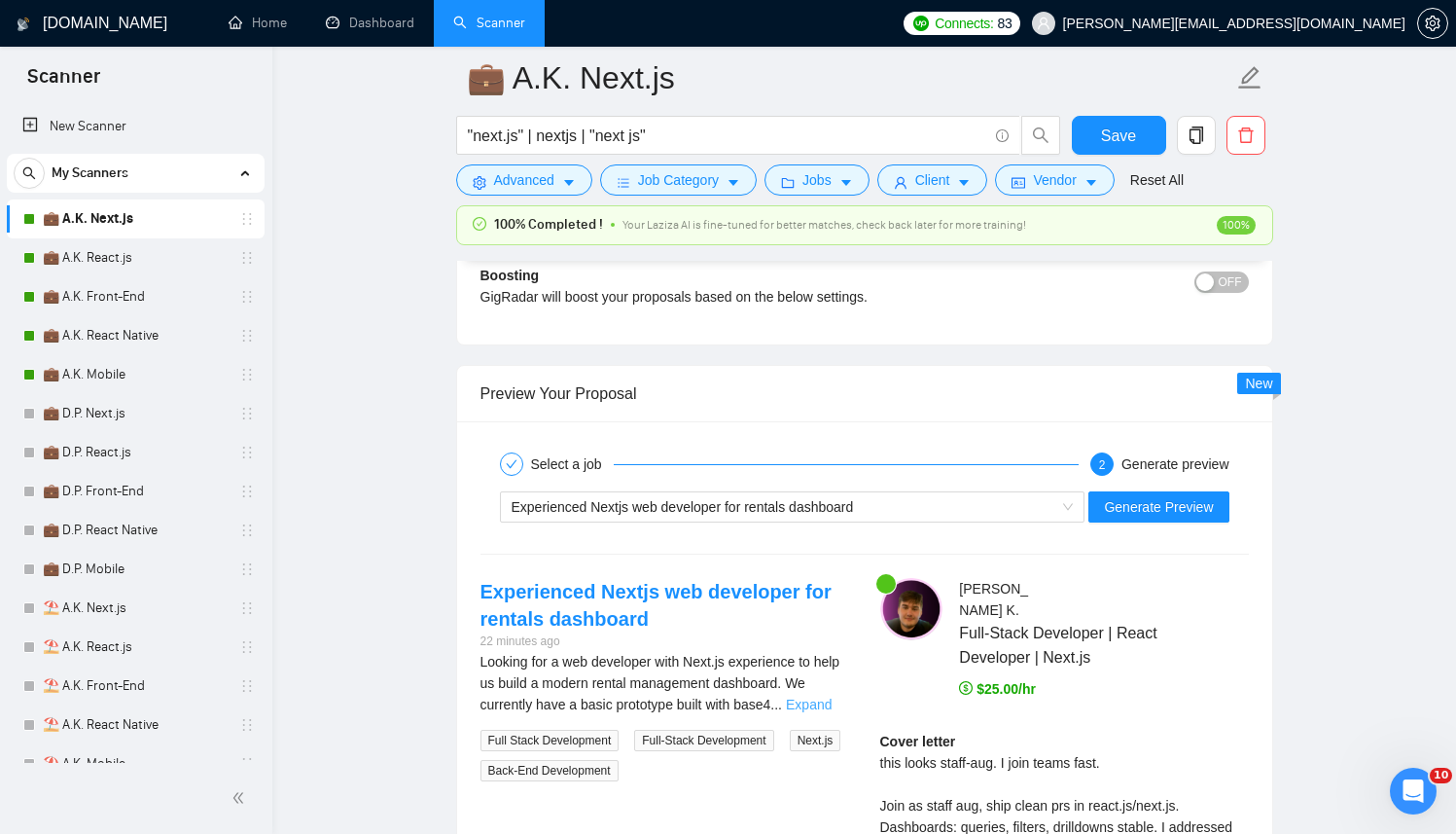 This screenshot has width=1456, height=834. Describe the element at coordinates (1055, 180) in the screenshot. I see `span: Vendor` at that location.